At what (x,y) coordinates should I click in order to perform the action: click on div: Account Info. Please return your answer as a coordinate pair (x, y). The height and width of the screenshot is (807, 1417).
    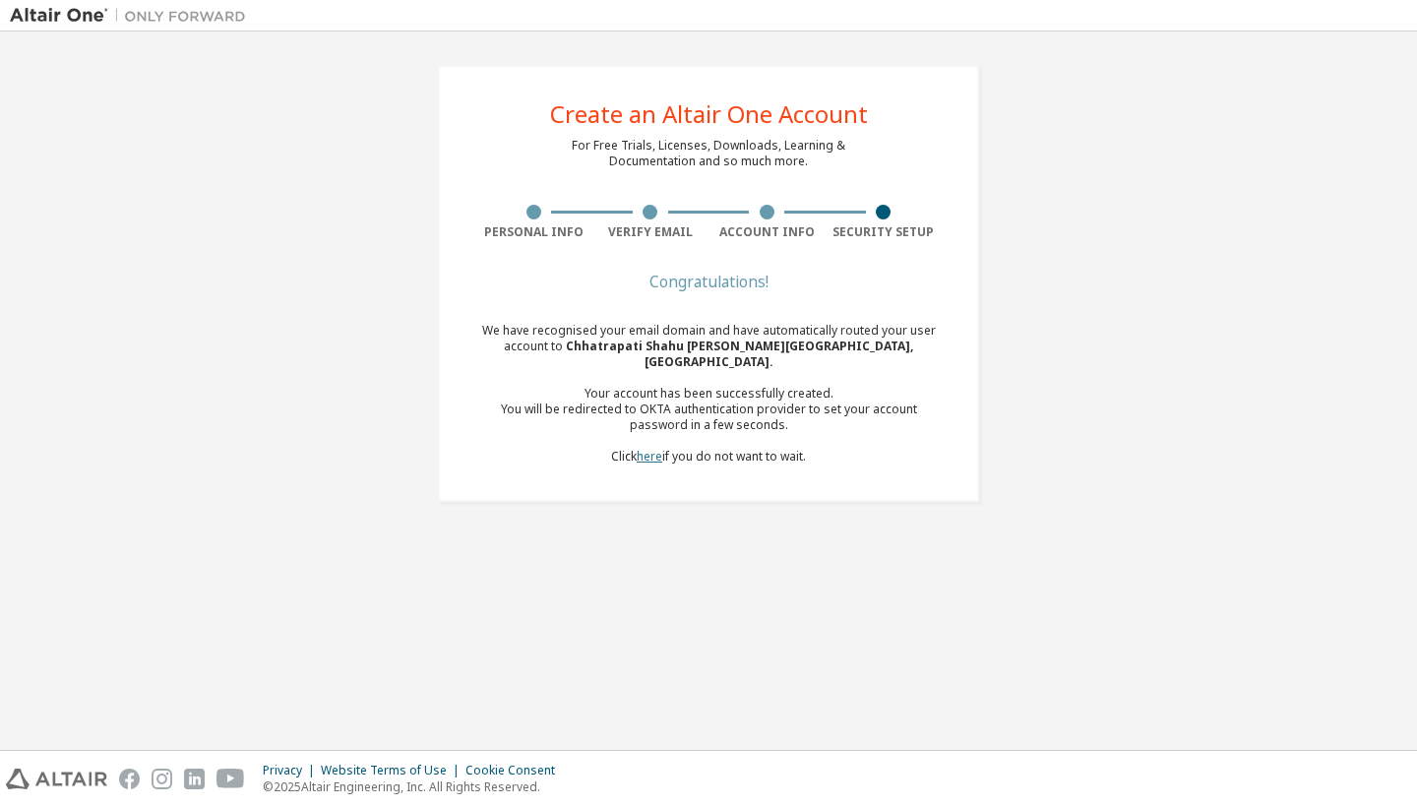
    Looking at the image, I should click on (767, 232).